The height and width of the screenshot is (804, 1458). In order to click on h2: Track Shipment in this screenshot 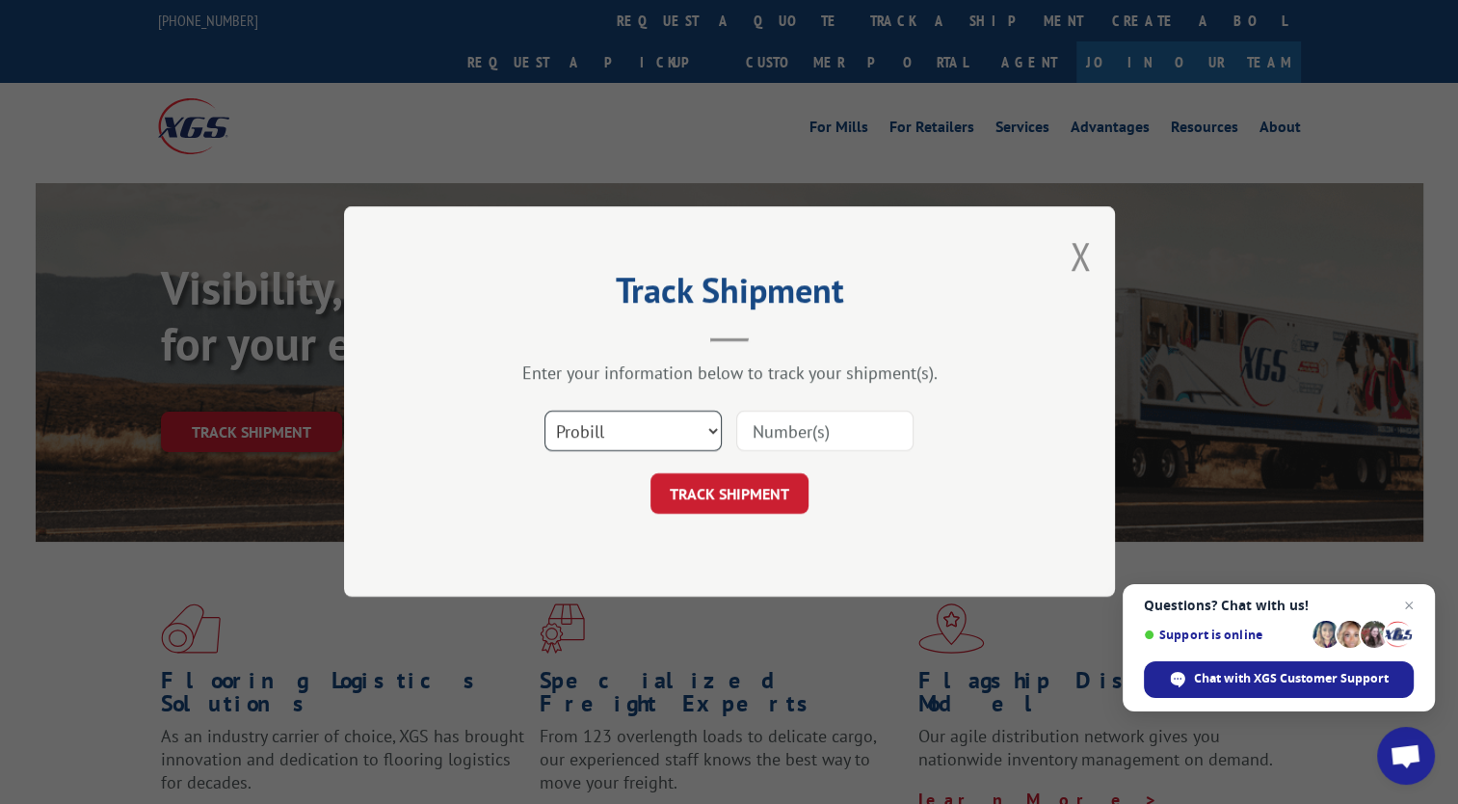, I will do `click(729, 295)`.